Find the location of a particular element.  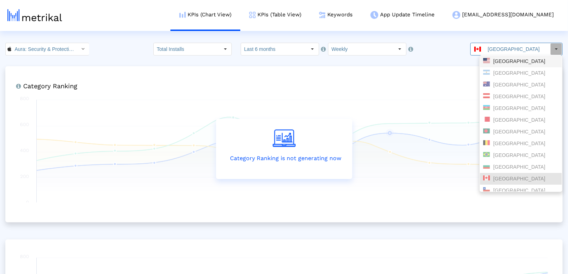

img: kpi-table-menu-icon.png is located at coordinates (252, 15).